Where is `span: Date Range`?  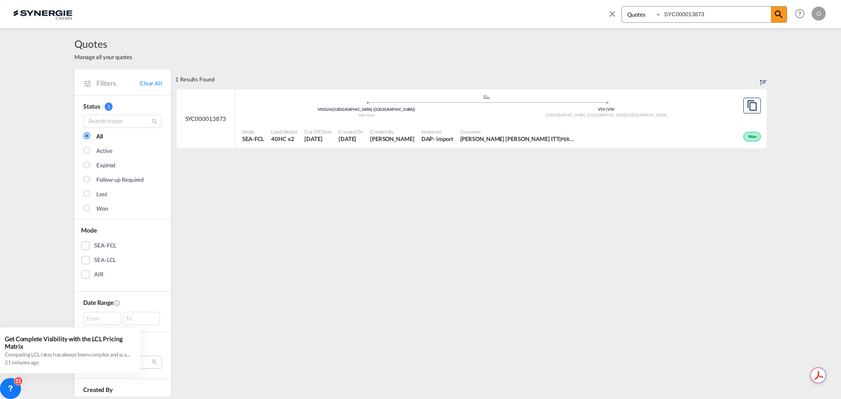
span: Date Range is located at coordinates (98, 302).